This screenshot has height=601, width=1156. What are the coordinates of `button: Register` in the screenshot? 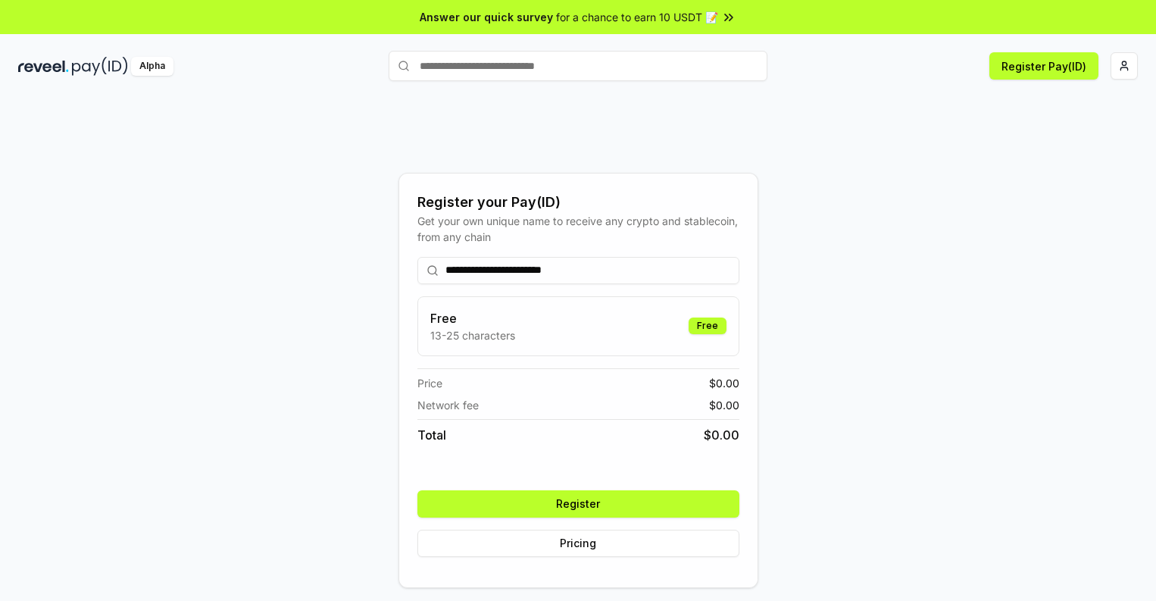 It's located at (578, 504).